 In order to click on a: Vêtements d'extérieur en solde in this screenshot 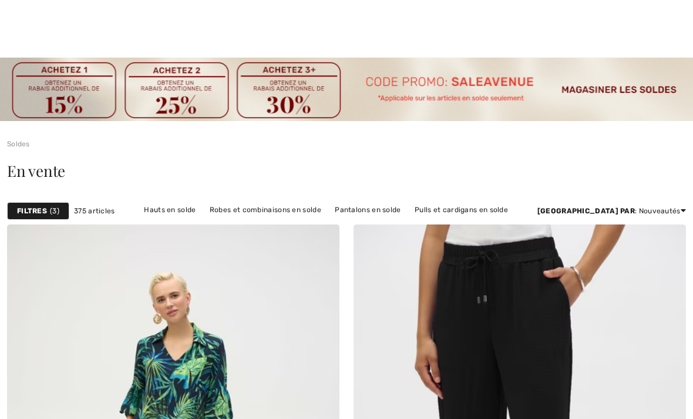, I will do `click(412, 225)`.